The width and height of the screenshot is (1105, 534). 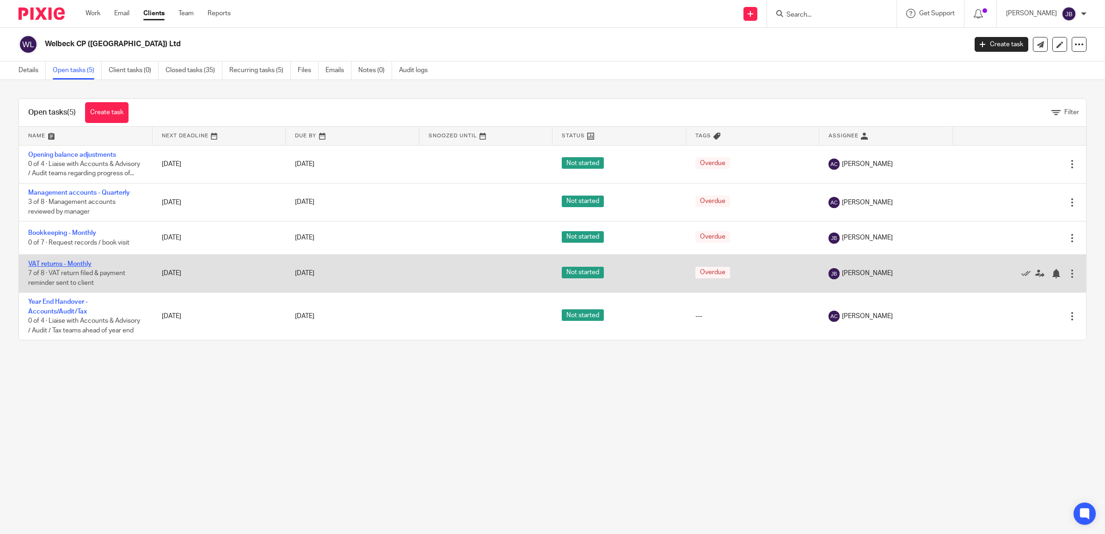 What do you see at coordinates (1071, 112) in the screenshot?
I see `span: Filter` at bounding box center [1071, 112].